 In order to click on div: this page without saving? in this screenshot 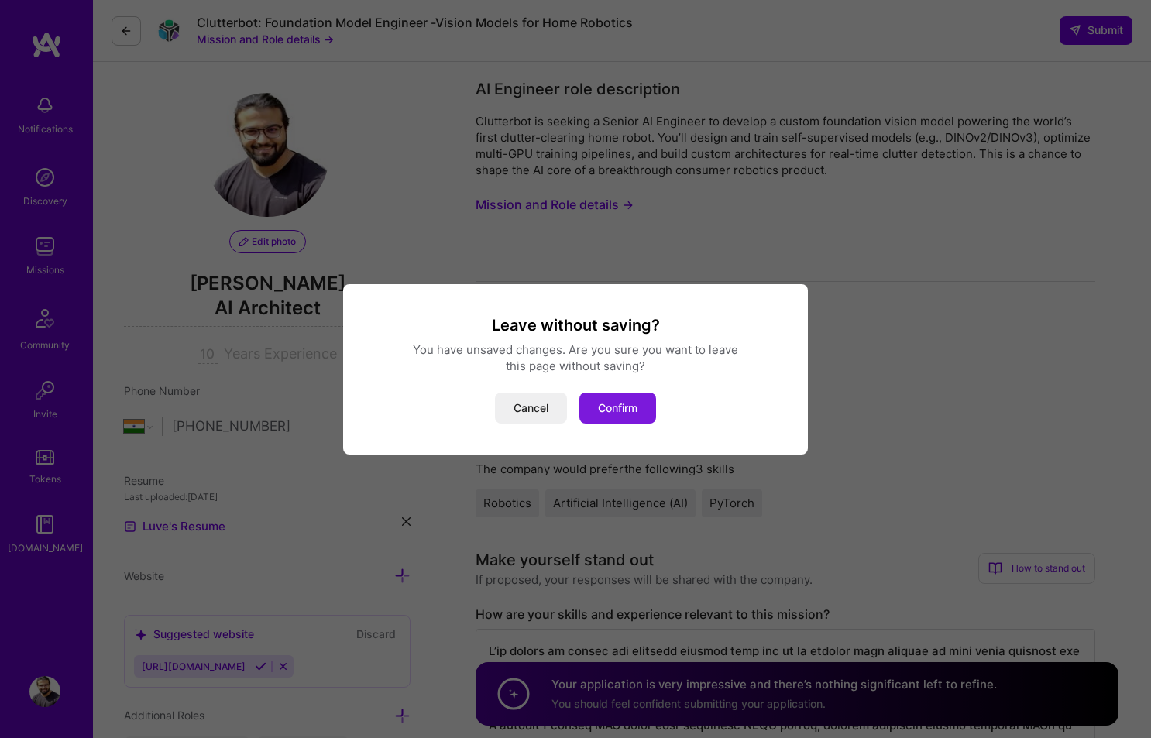, I will do `click(575, 365)`.